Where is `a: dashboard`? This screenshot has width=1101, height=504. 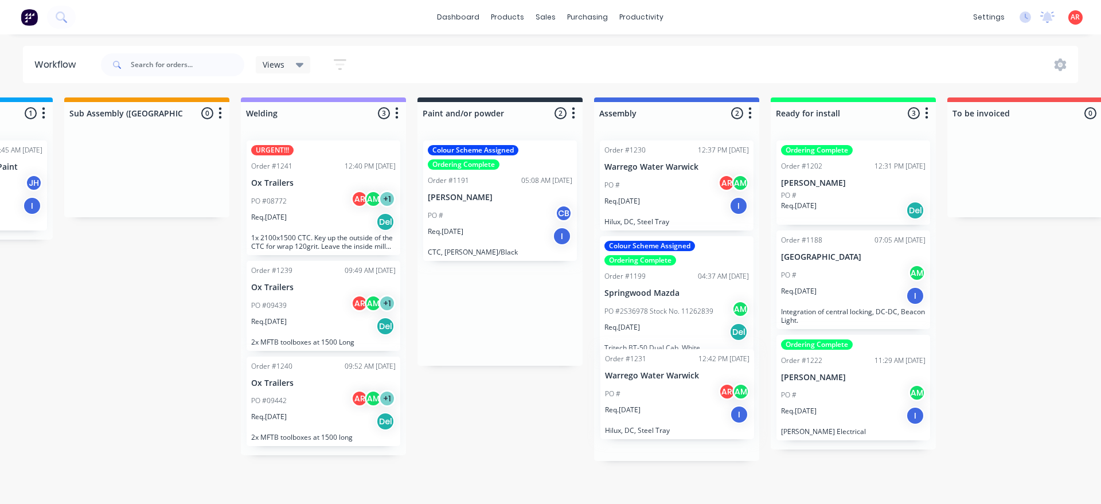
a: dashboard is located at coordinates (459, 17).